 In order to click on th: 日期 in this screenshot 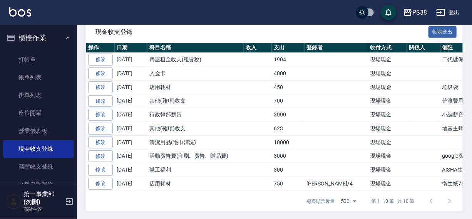, I will do `click(131, 48)`.